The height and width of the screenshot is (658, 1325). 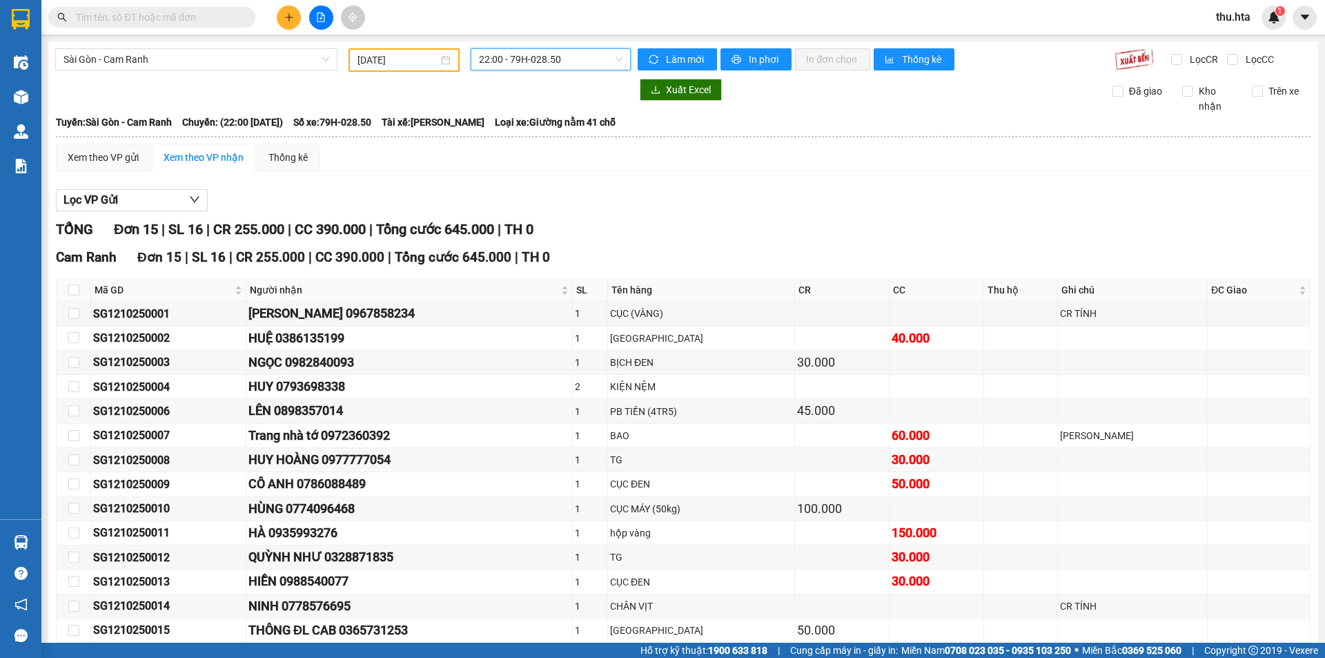 I want to click on div: SG1210250011, so click(x=168, y=532).